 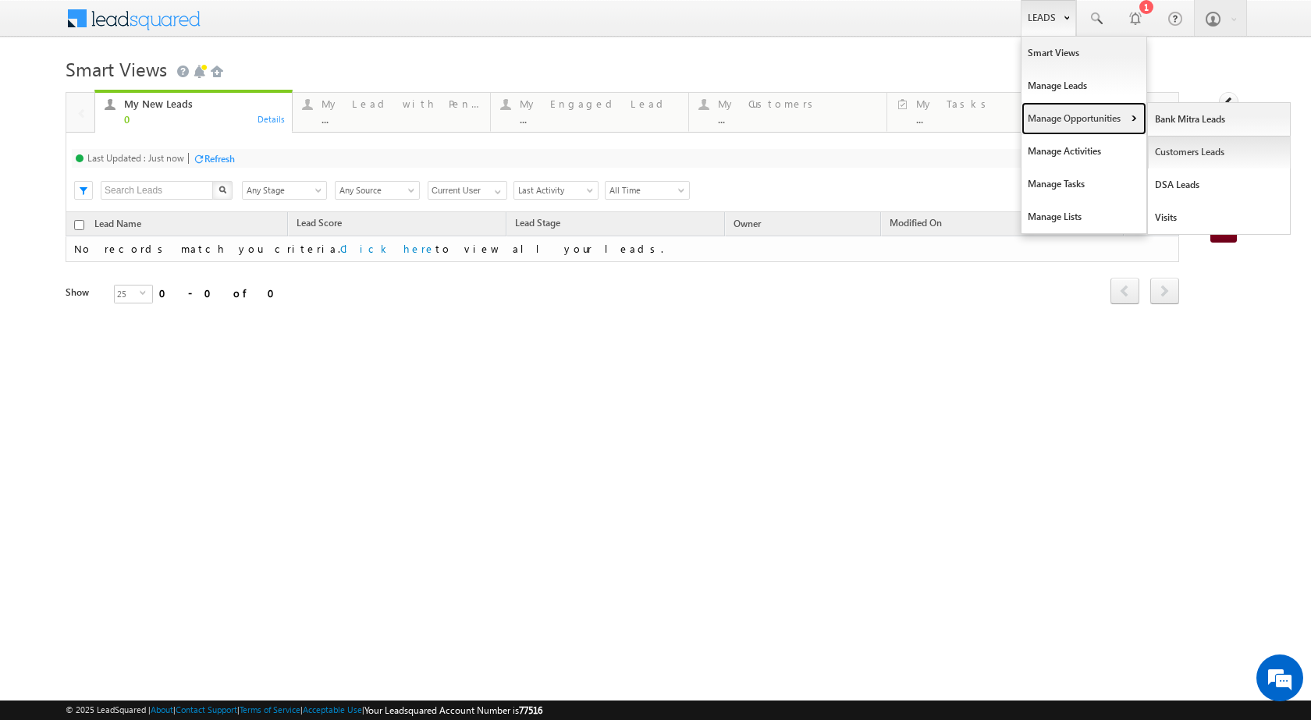 I want to click on a: My Customers..., so click(x=787, y=112).